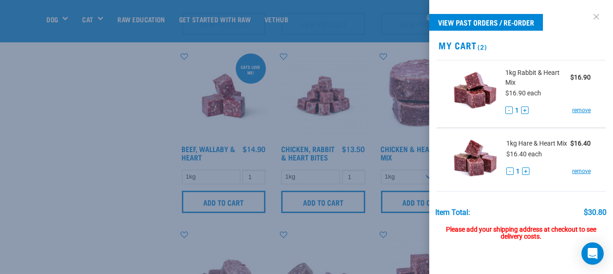 This screenshot has height=274, width=613. What do you see at coordinates (476, 159) in the screenshot?
I see `img: Hare & Heart Mix` at bounding box center [476, 159].